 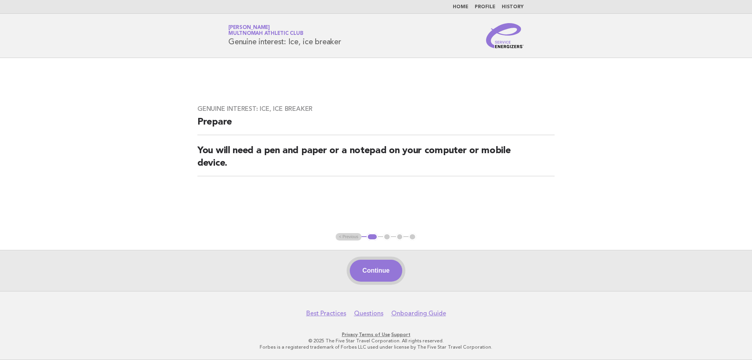 What do you see at coordinates (326, 313) in the screenshot?
I see `a: Best Practices` at bounding box center [326, 313].